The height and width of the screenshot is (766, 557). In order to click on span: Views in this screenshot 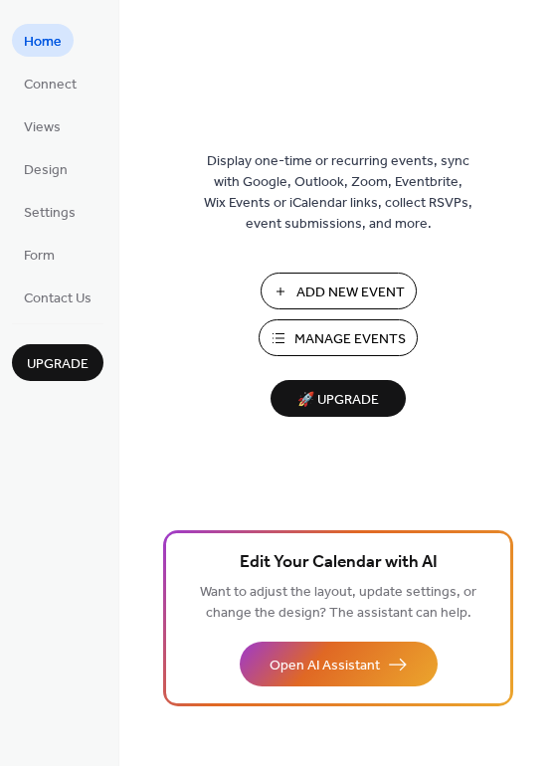, I will do `click(42, 127)`.